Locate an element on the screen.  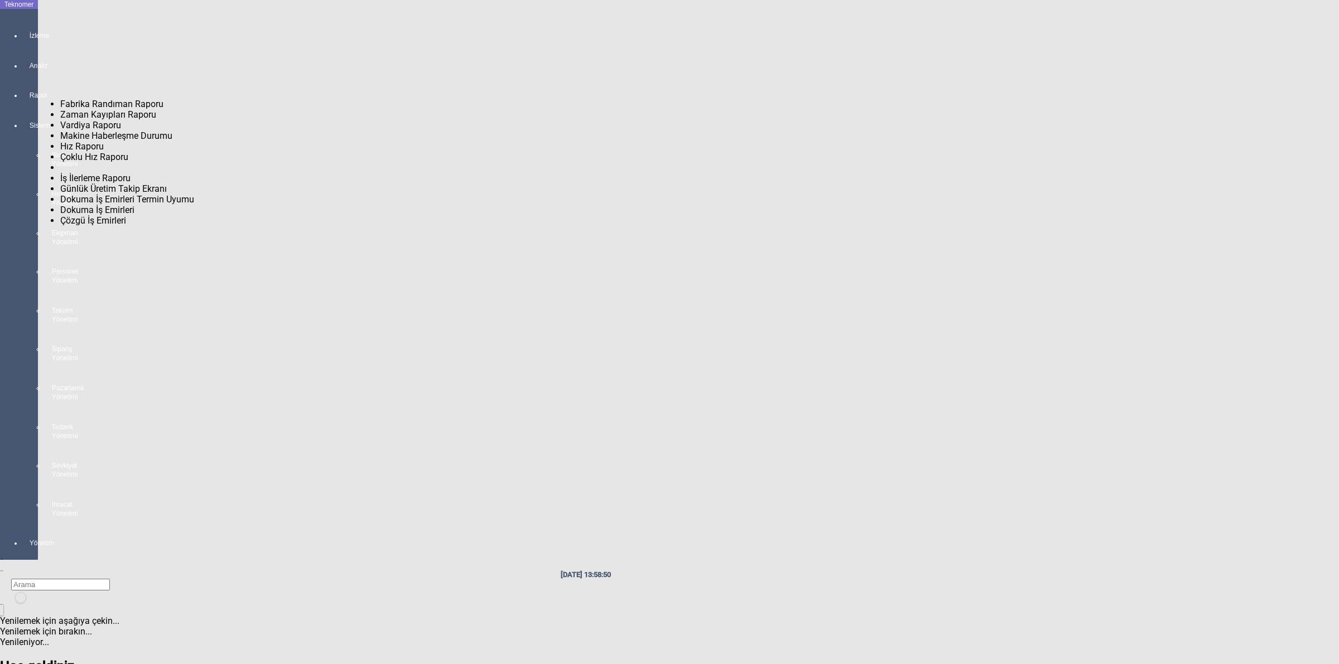
span: Çoklu Hız Raporu is located at coordinates (94, 157).